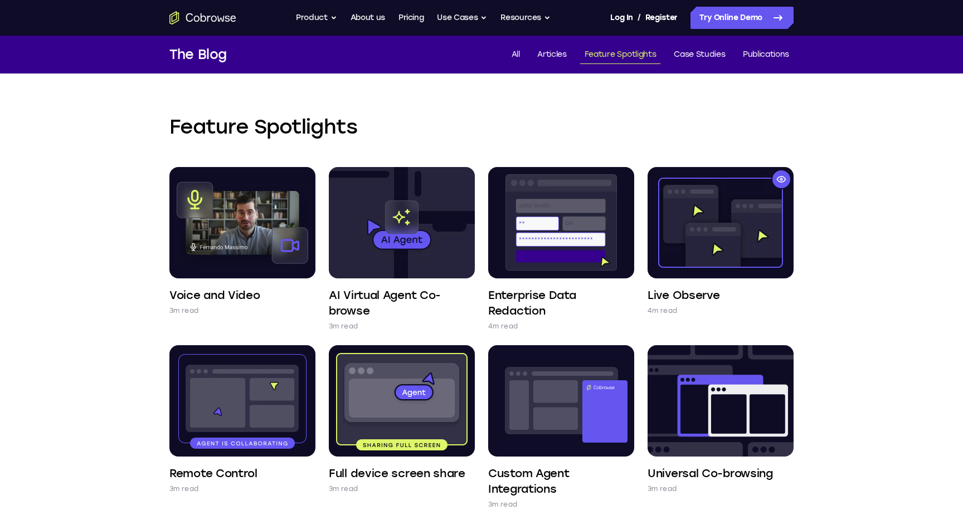 Image resolution: width=963 pixels, height=520 pixels. Describe the element at coordinates (242, 401) in the screenshot. I see `img: Remote Control` at that location.